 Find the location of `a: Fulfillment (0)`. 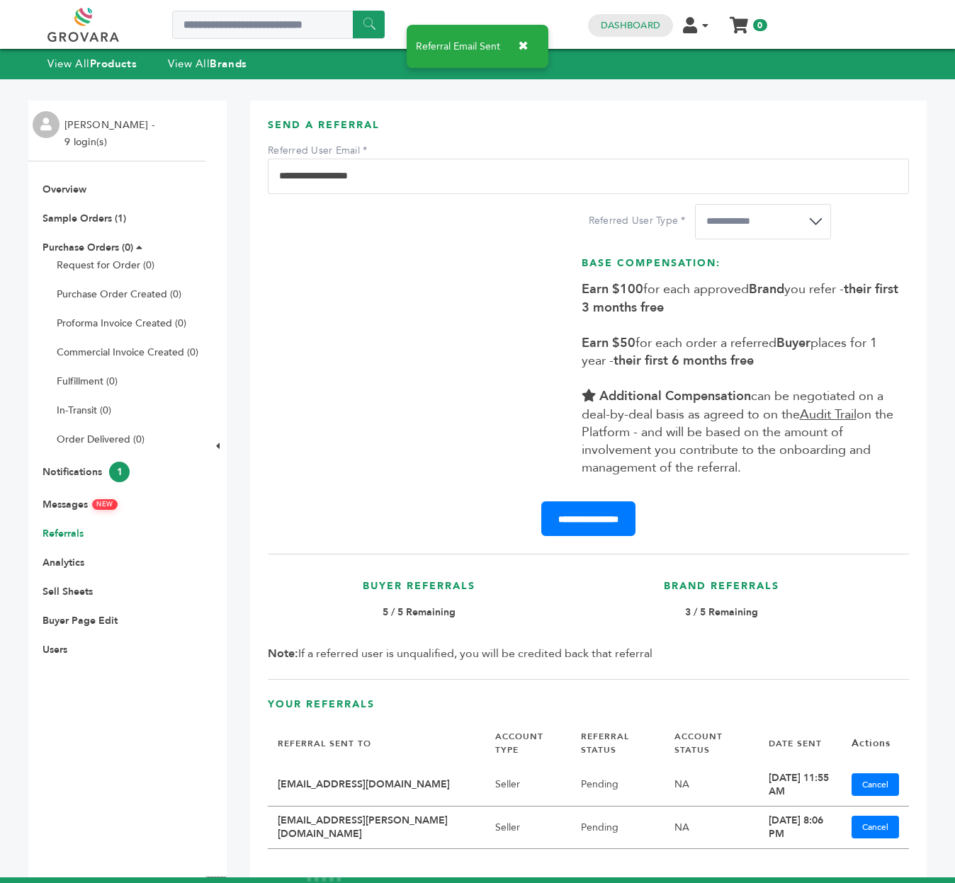

a: Fulfillment (0) is located at coordinates (87, 381).